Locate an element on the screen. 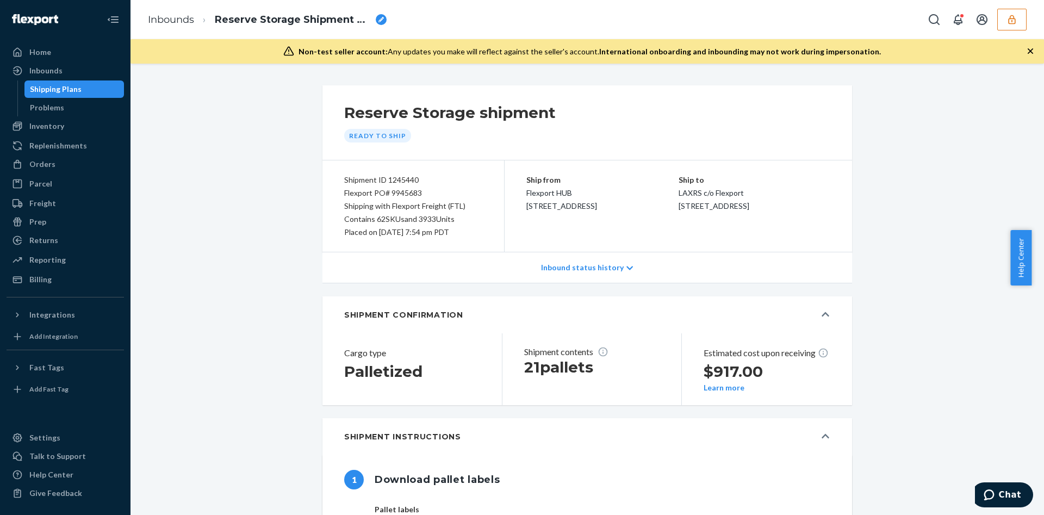 This screenshot has width=1044, height=515. span: International onboarding and inbounding may not work during impersonation. is located at coordinates (740, 51).